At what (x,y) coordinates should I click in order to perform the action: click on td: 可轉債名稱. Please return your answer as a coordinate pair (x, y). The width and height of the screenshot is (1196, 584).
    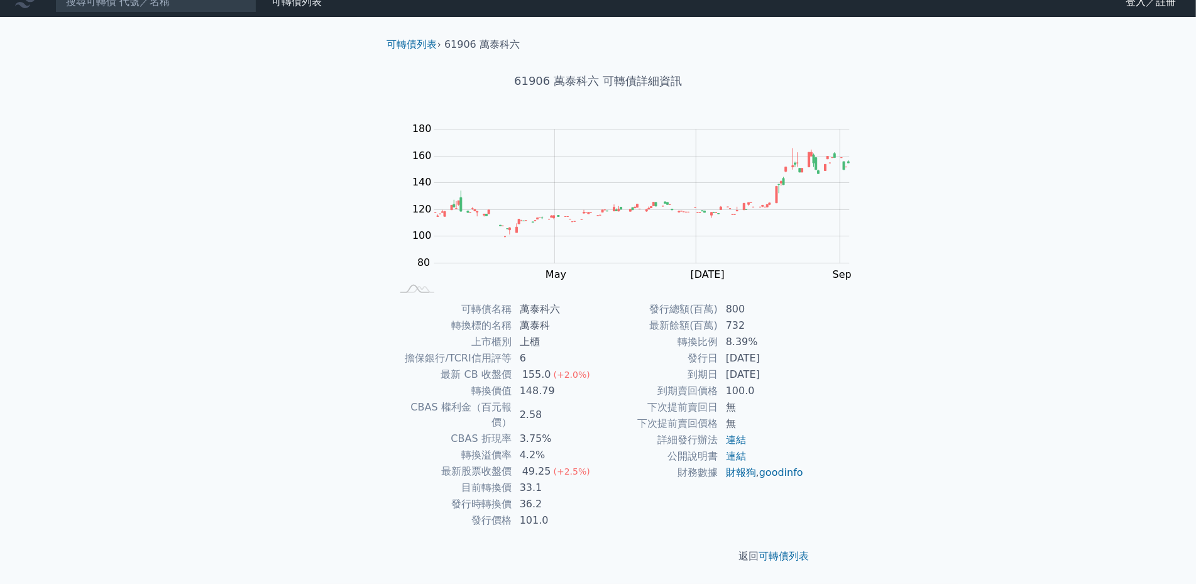
    Looking at the image, I should click on (452, 309).